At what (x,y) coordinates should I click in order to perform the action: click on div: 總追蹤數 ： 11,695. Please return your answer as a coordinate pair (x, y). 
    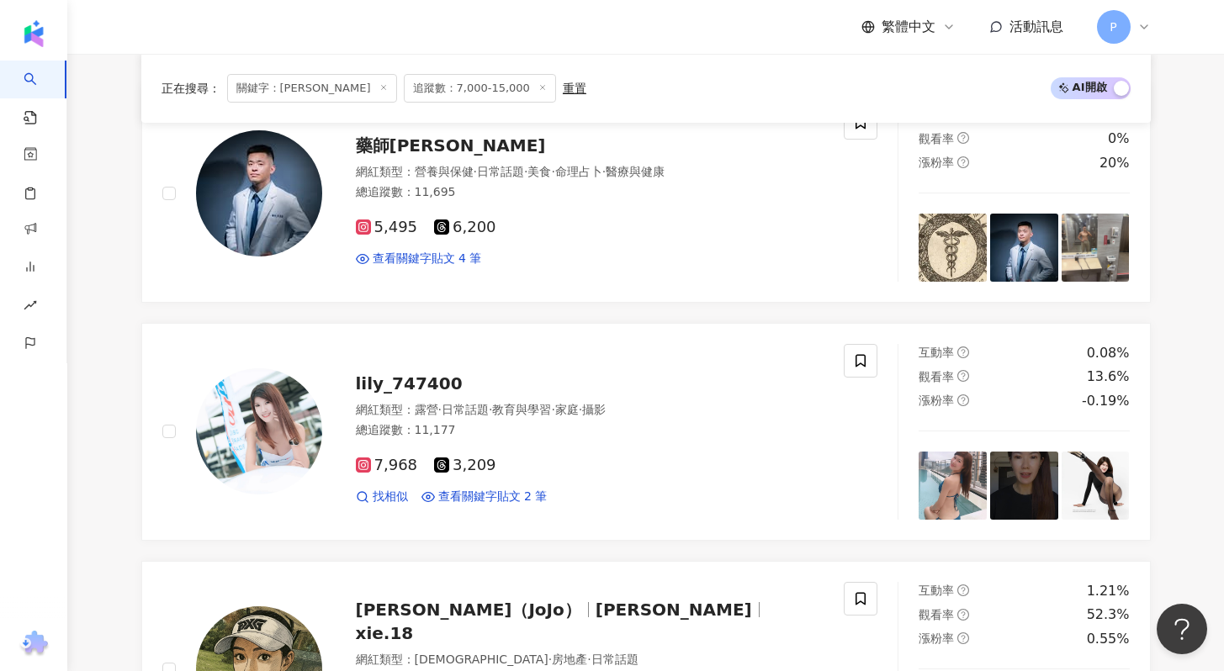
    Looking at the image, I should click on (590, 193).